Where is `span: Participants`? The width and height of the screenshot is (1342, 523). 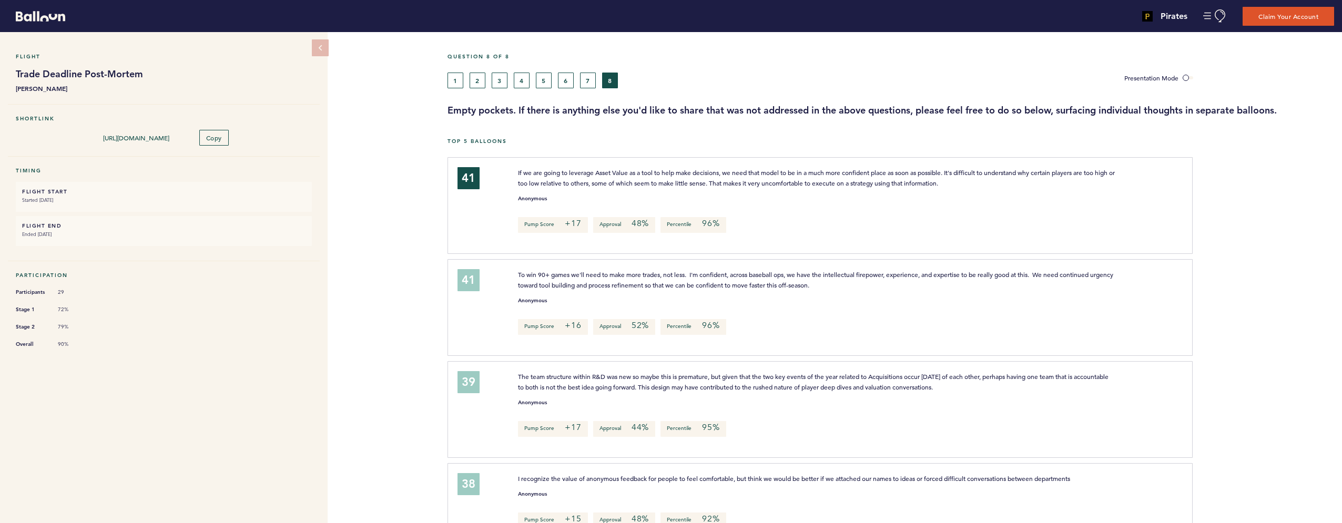
span: Participants is located at coordinates (32, 292).